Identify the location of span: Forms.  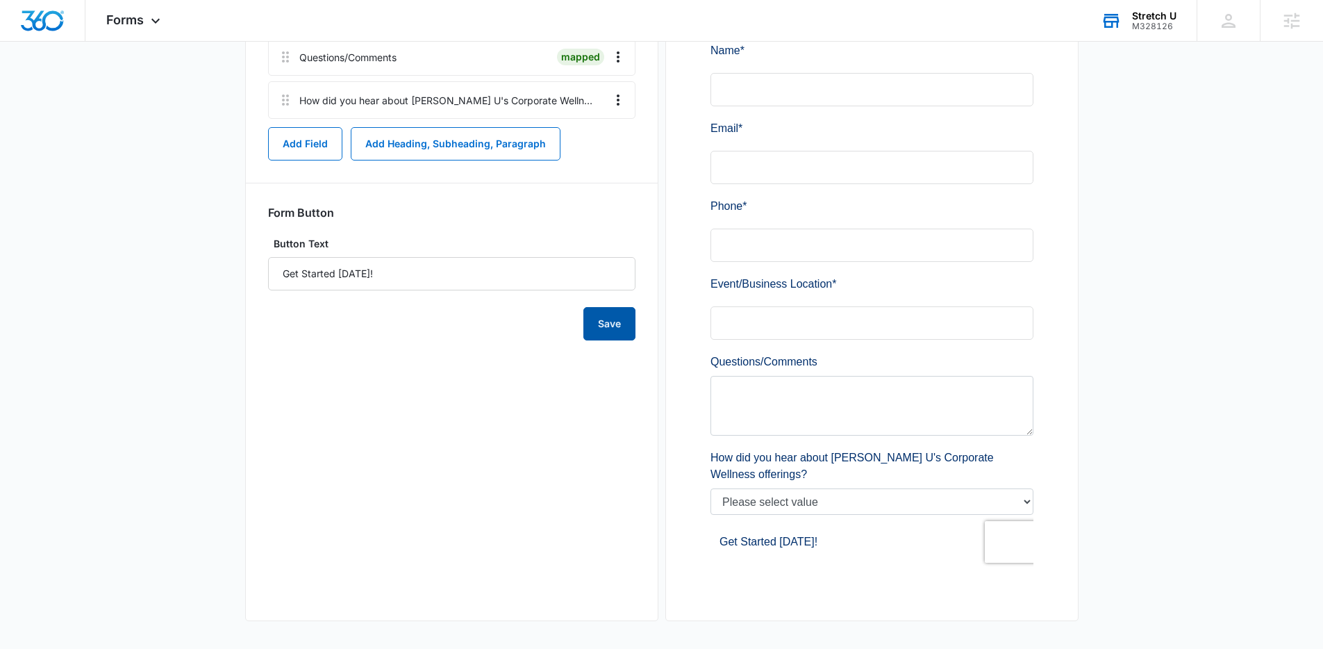
(125, 19).